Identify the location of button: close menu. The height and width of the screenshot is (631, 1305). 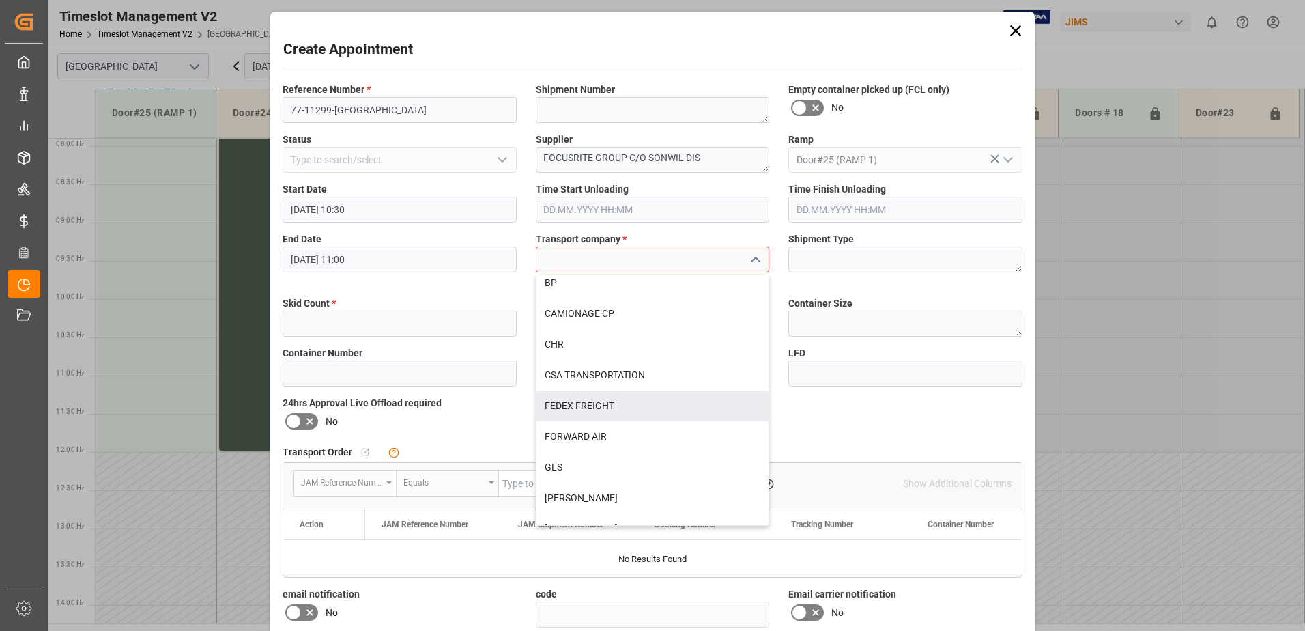
(754, 259).